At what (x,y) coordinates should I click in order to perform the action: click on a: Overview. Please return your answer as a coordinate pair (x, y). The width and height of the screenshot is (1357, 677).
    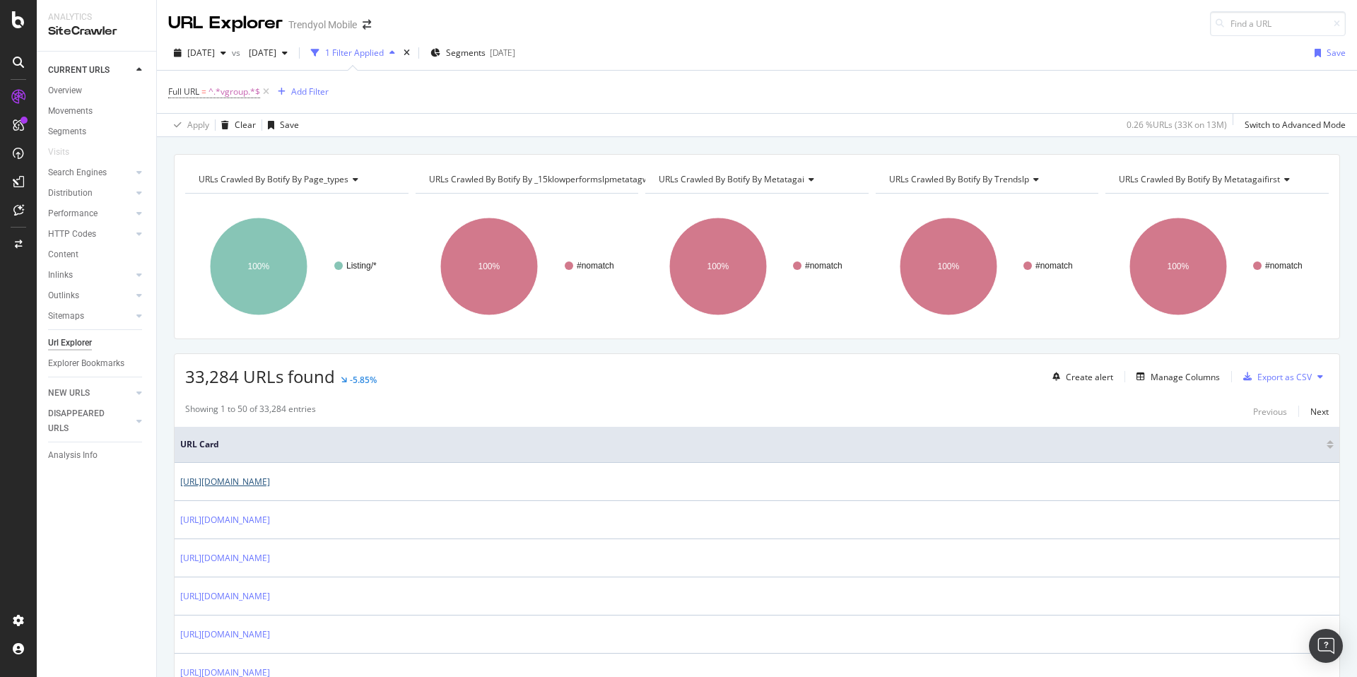
    Looking at the image, I should click on (97, 90).